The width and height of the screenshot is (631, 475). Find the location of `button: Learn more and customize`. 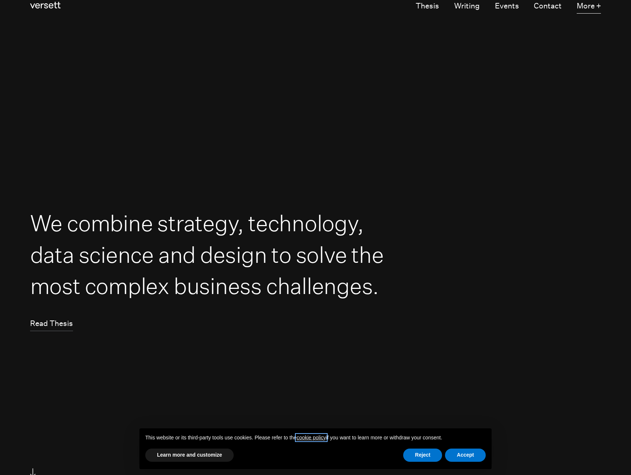

button: Learn more and customize is located at coordinates (189, 455).